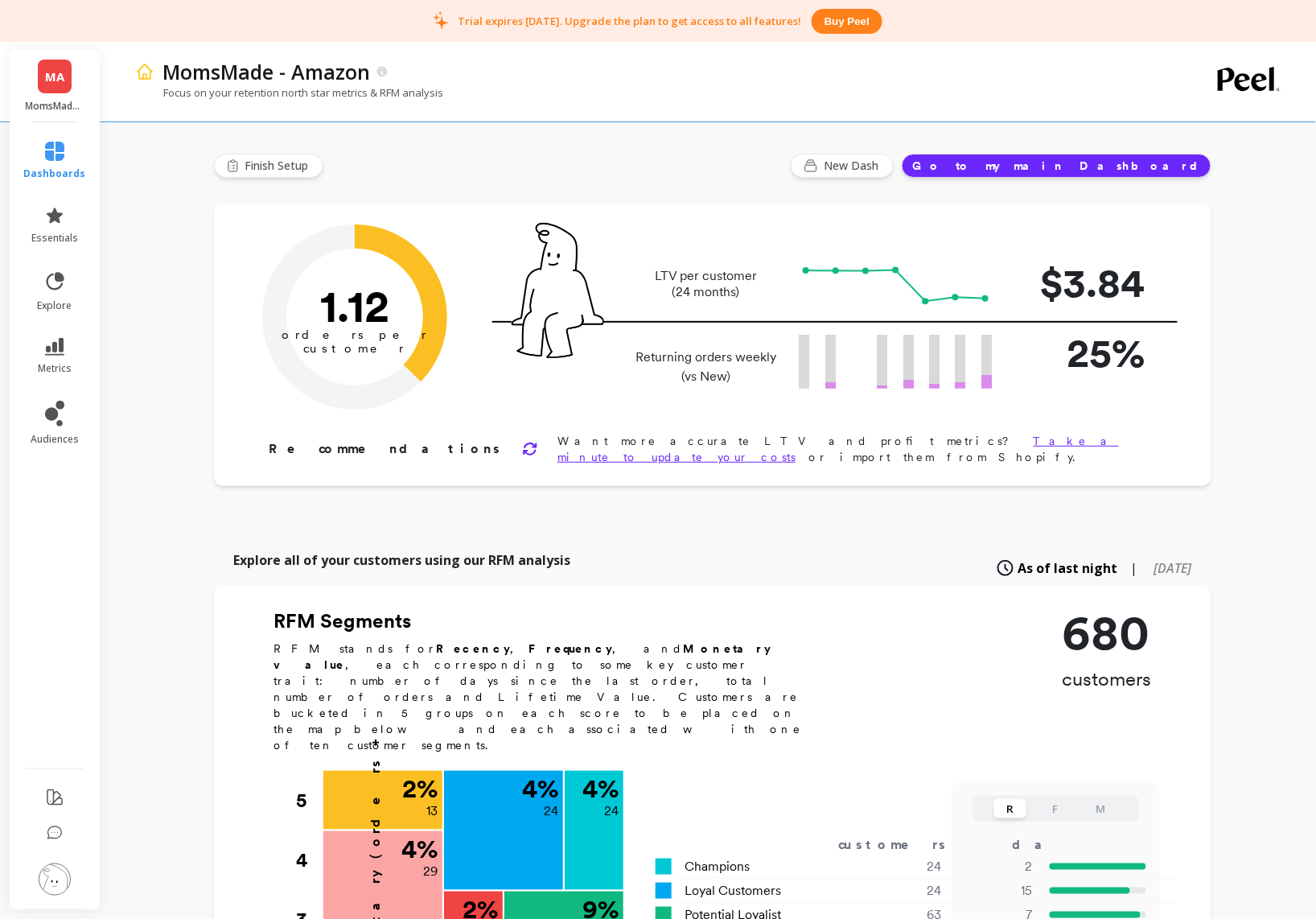 This screenshot has height=919, width=1316. Describe the element at coordinates (716, 867) in the screenshot. I see `span: Champions` at that location.